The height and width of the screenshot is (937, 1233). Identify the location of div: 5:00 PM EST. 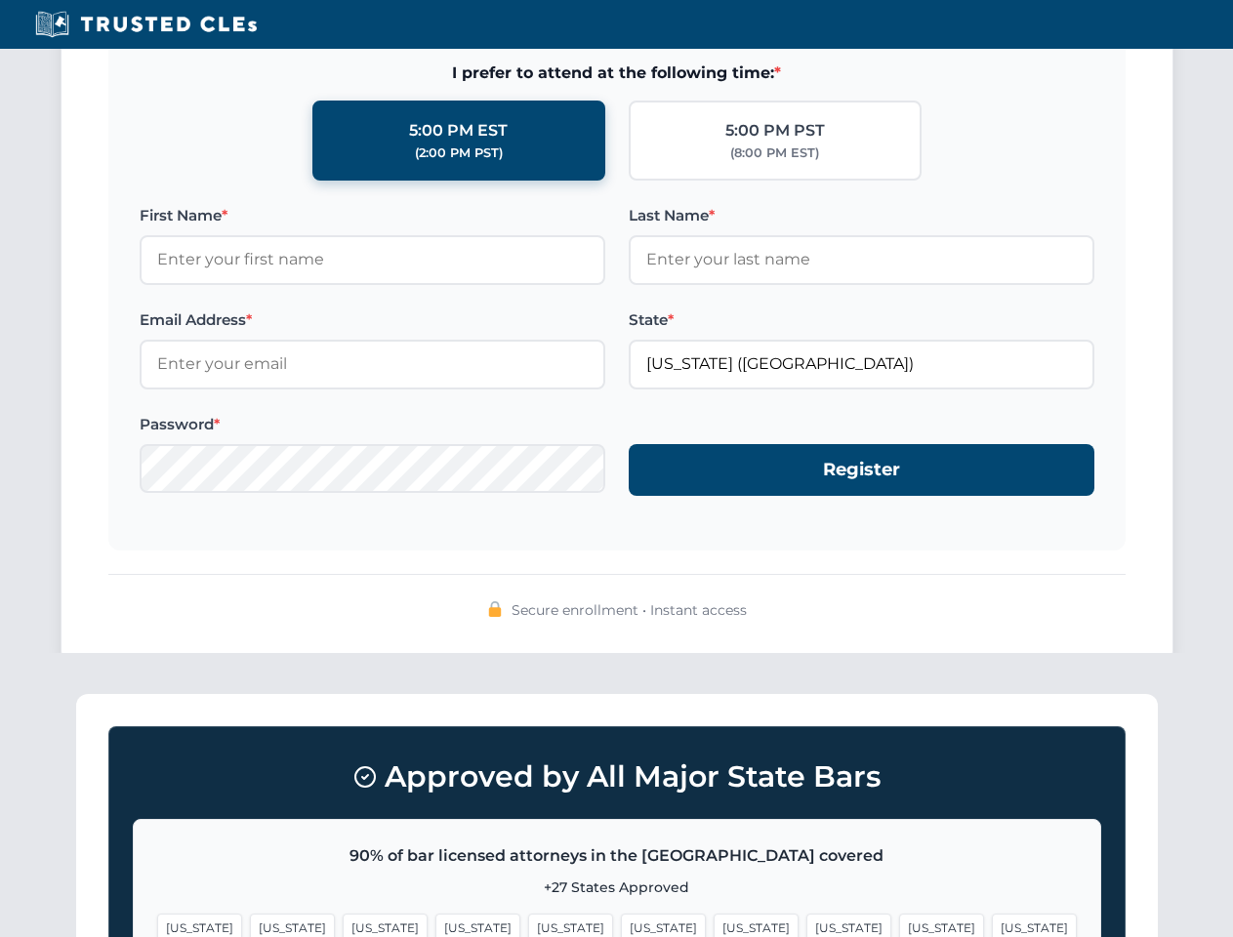
(458, 131).